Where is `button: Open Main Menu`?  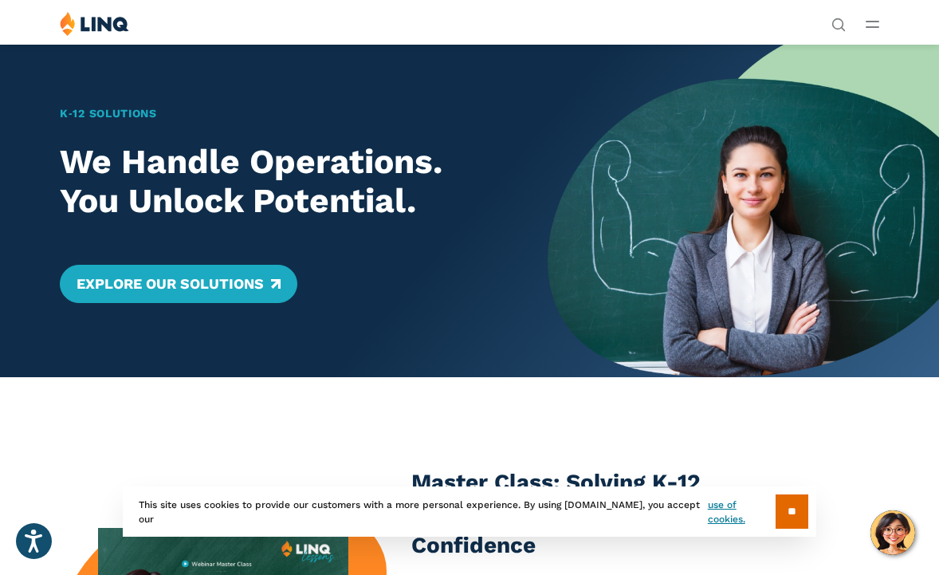
button: Open Main Menu is located at coordinates (872, 24).